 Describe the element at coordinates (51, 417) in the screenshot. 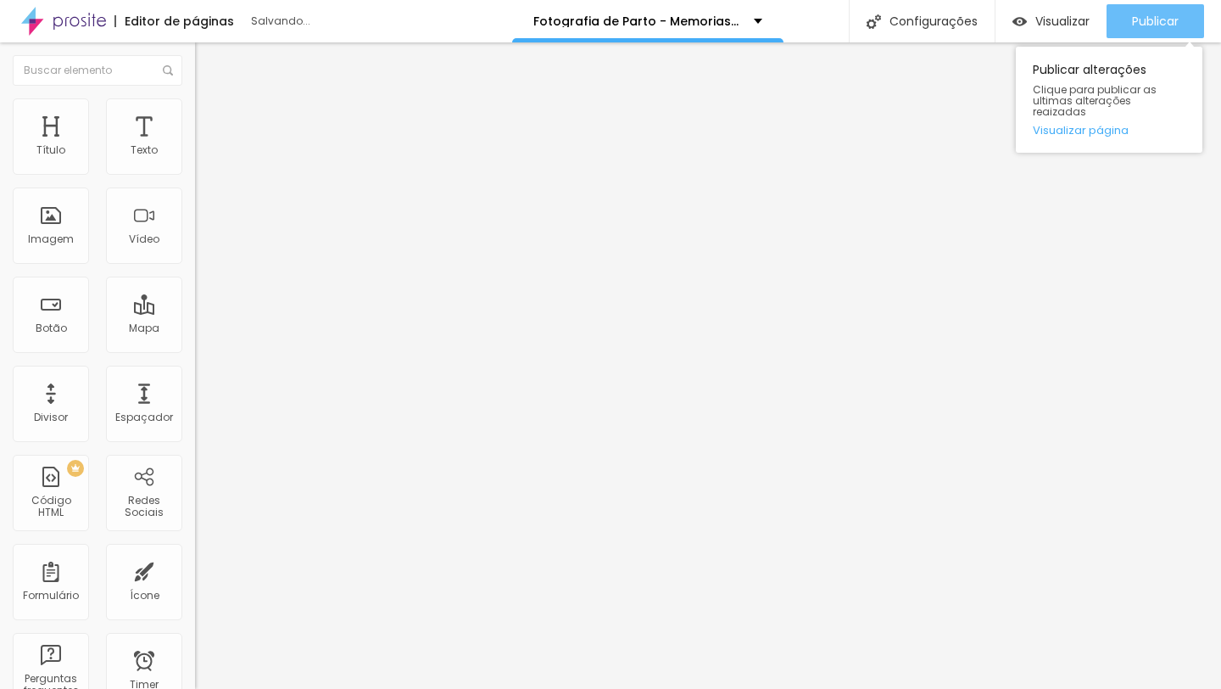

I see `div: Divisor` at that location.